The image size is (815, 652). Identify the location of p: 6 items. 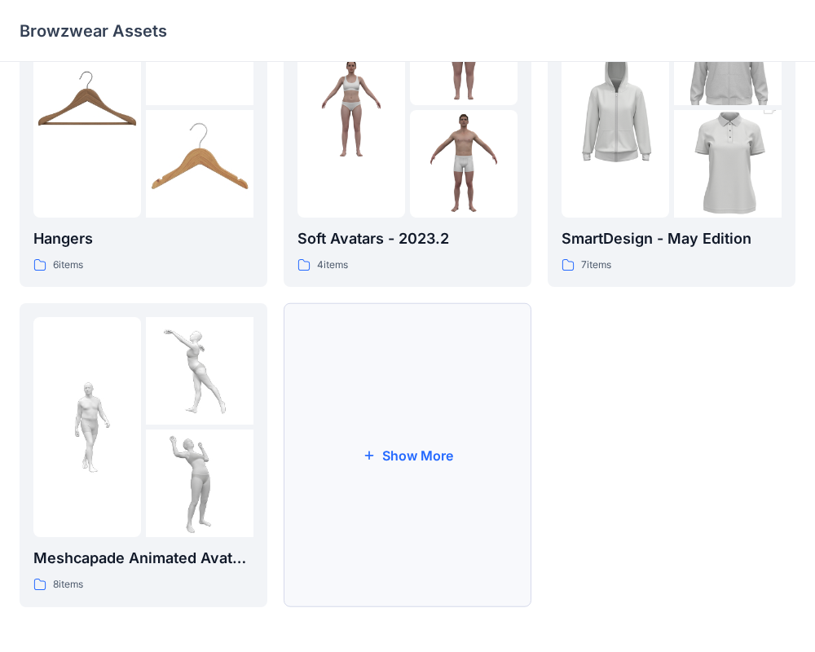
(68, 265).